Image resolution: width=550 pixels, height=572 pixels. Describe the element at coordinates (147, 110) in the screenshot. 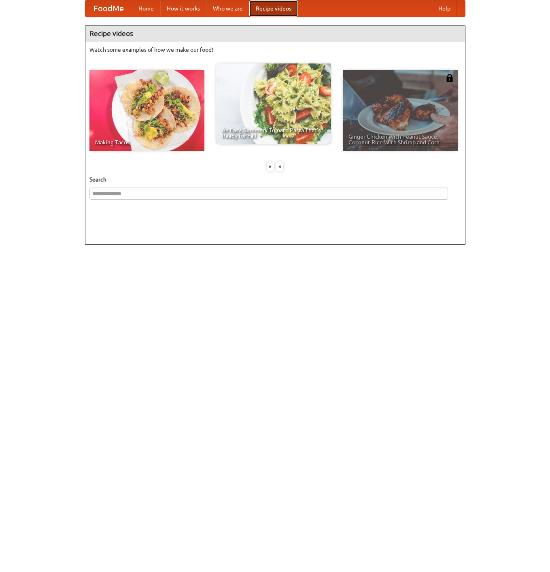

I see `a: Making Tacos` at that location.